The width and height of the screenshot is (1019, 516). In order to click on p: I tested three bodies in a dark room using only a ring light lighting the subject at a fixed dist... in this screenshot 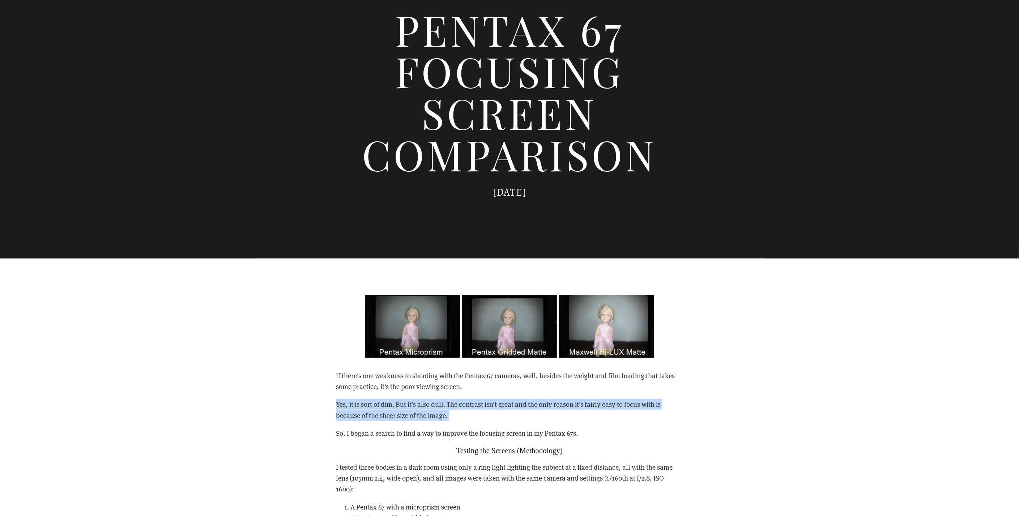, I will do `click(509, 478)`.